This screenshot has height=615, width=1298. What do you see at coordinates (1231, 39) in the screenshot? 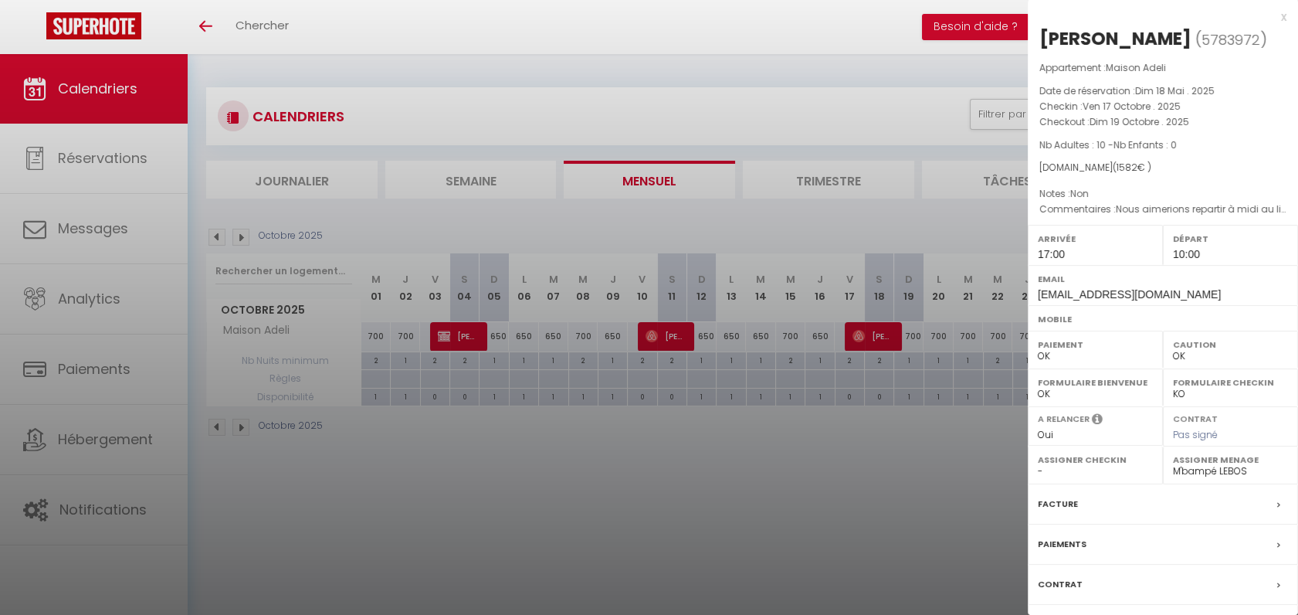
I see `span: 5783972` at bounding box center [1231, 39].